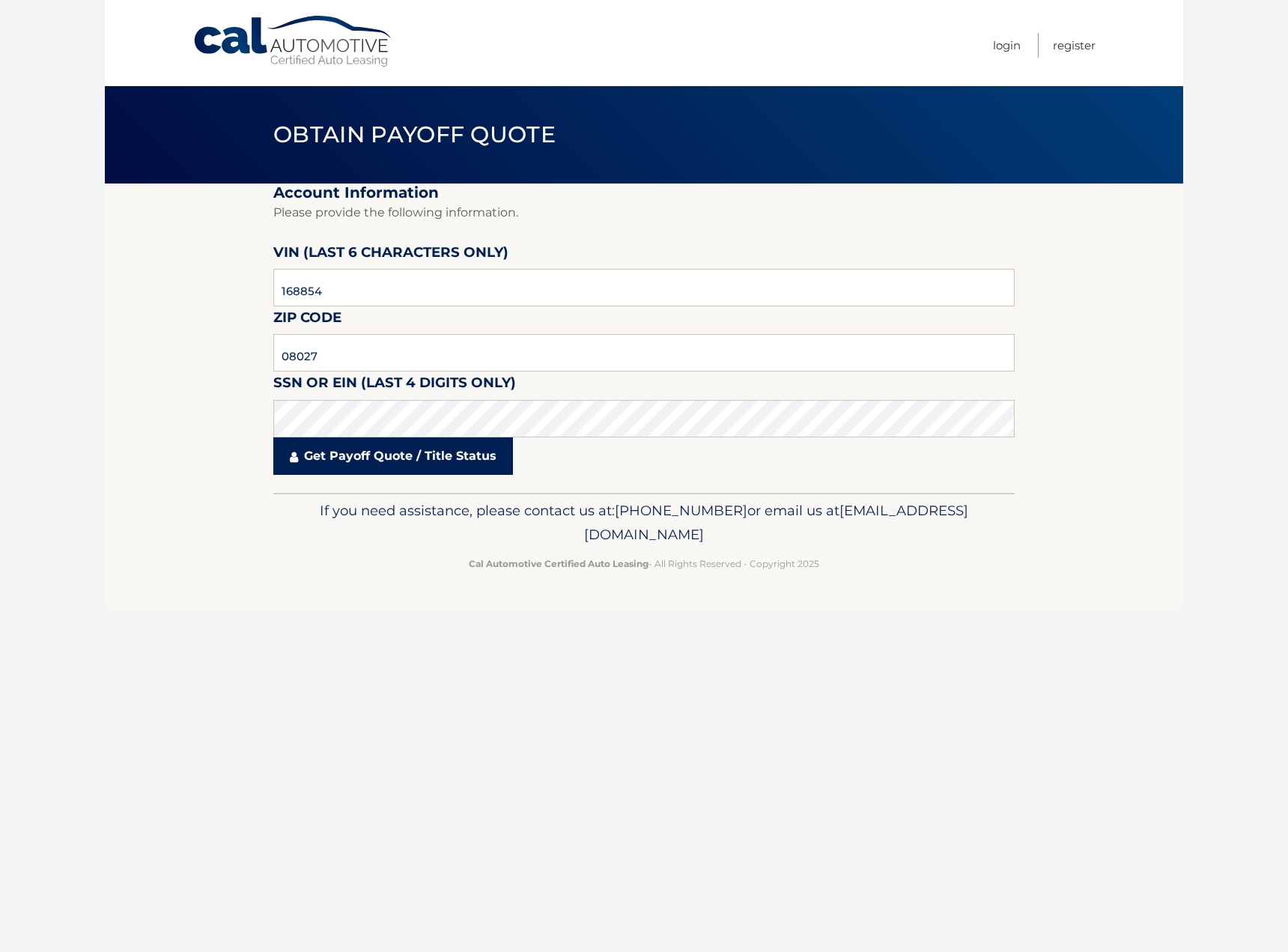  Describe the element at coordinates (395, 385) in the screenshot. I see `label: SSN or EIN (last 4 digits only)` at that location.